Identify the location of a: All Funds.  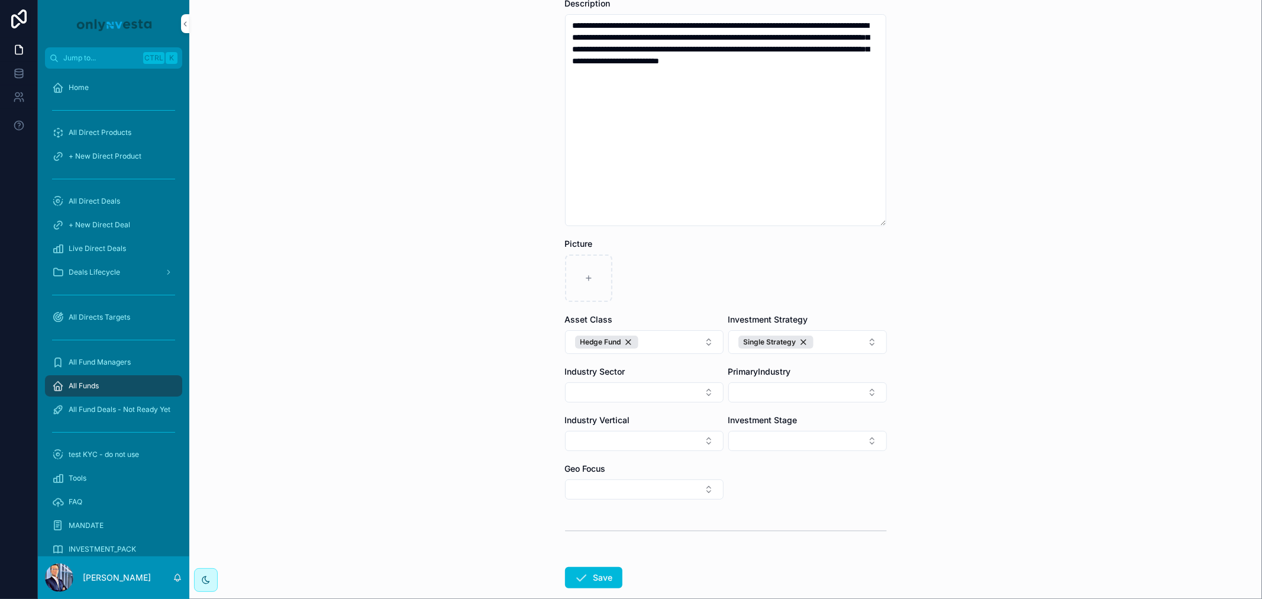
(114, 386).